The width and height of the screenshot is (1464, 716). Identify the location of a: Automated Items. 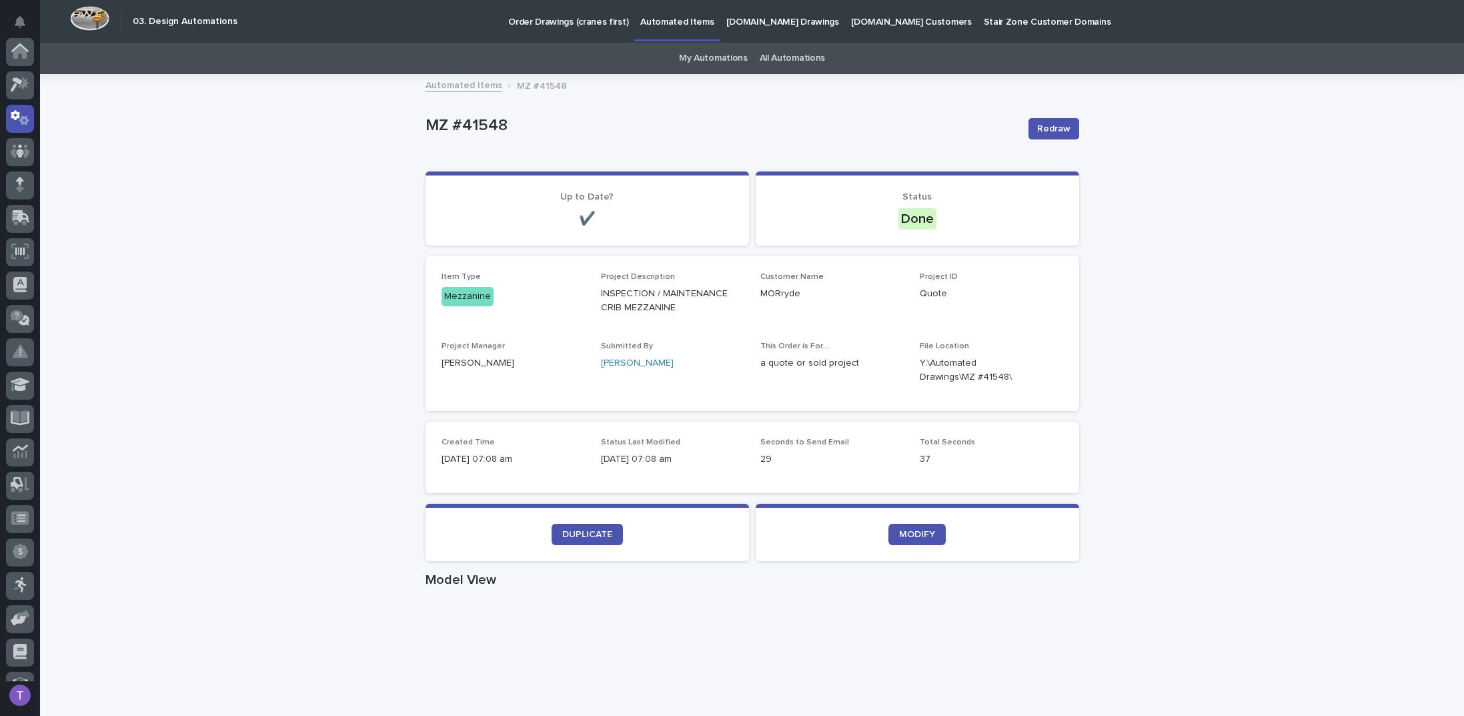
(463, 84).